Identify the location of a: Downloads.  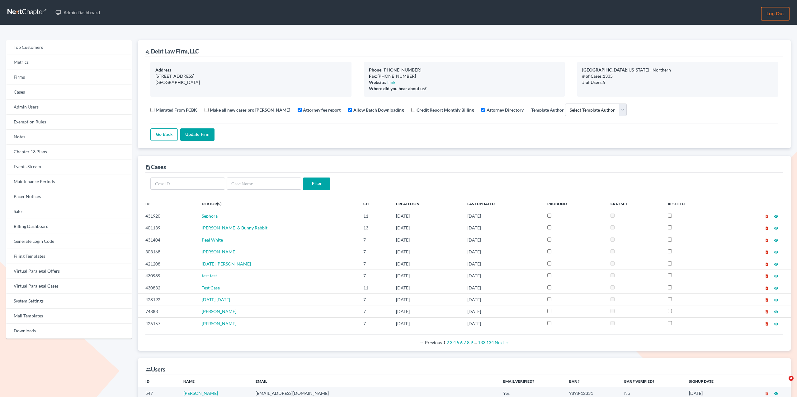
(69, 331).